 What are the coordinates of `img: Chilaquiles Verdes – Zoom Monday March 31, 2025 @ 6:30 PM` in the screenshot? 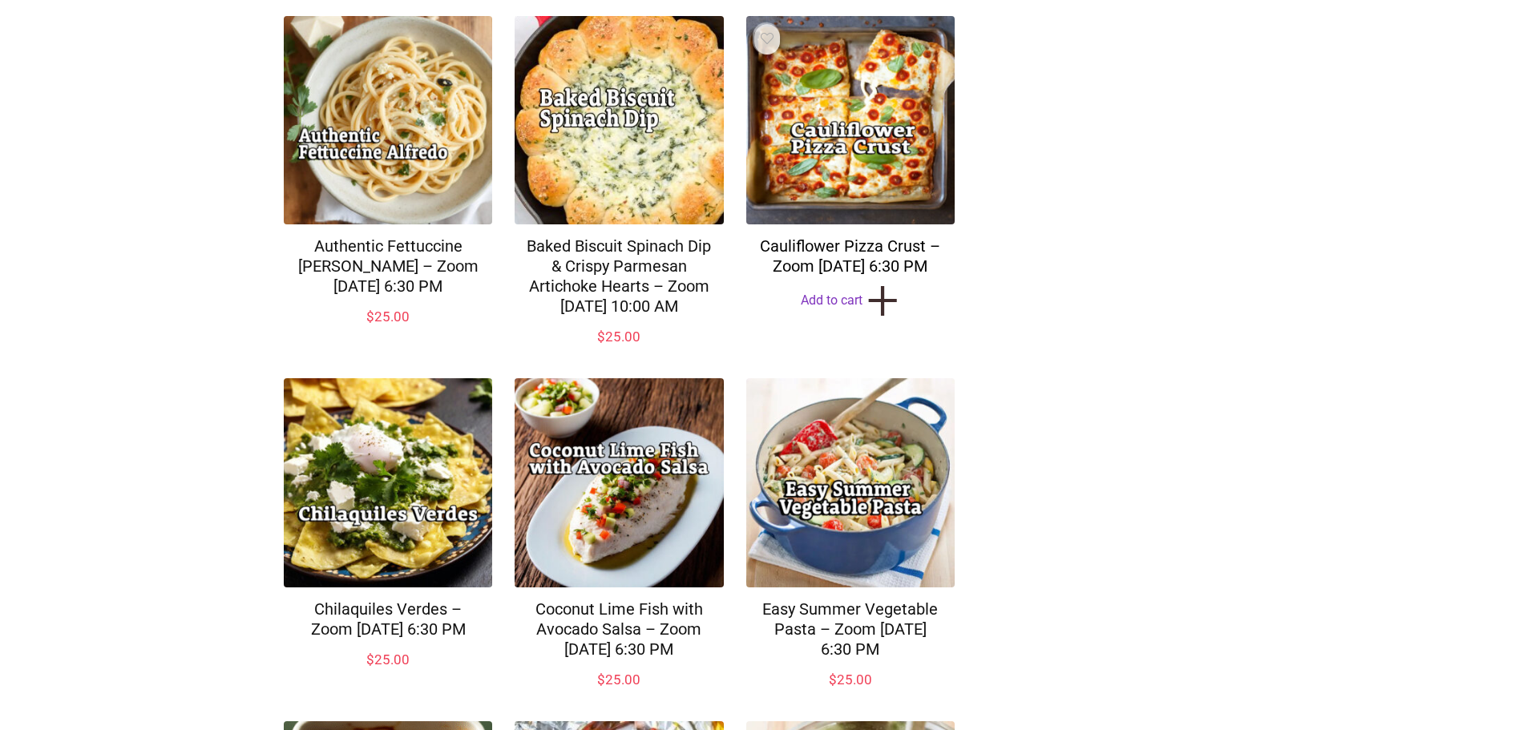 It's located at (388, 483).